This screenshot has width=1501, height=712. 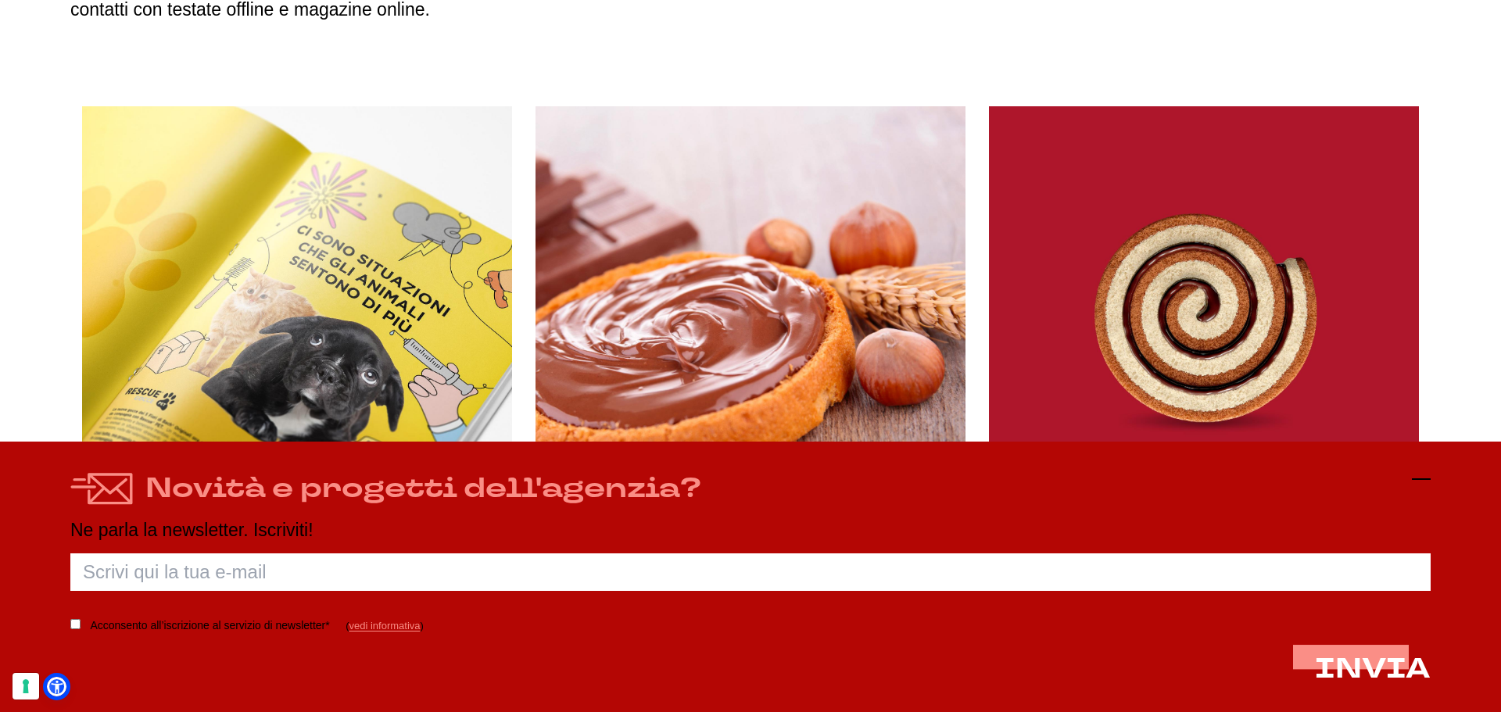 What do you see at coordinates (423, 488) in the screenshot?
I see `h4: Novità e progetti dell'agenzia?` at bounding box center [423, 488].